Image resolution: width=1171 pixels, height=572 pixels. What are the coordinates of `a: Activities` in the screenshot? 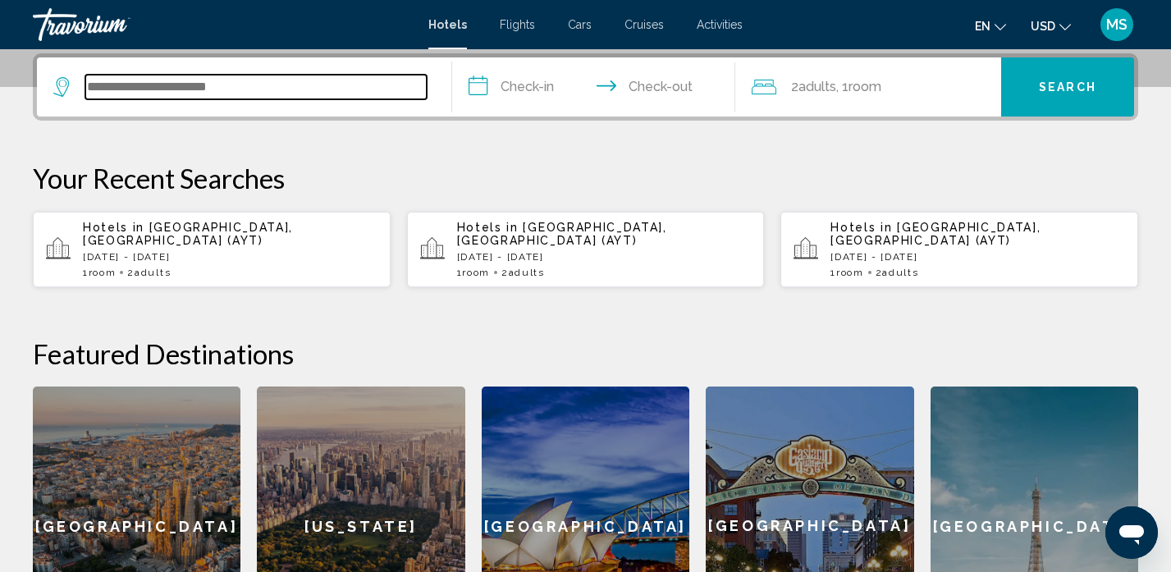 It's located at (719, 25).